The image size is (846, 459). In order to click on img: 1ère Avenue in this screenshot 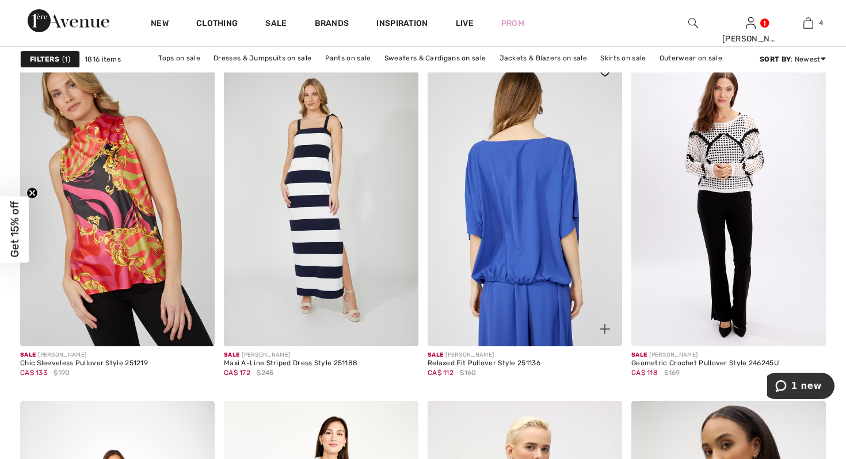, I will do `click(68, 21)`.